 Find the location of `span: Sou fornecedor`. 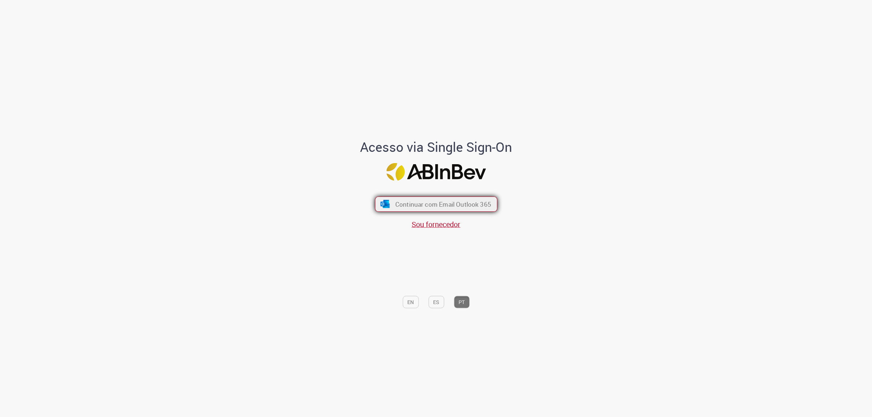

span: Sou fornecedor is located at coordinates (436, 224).